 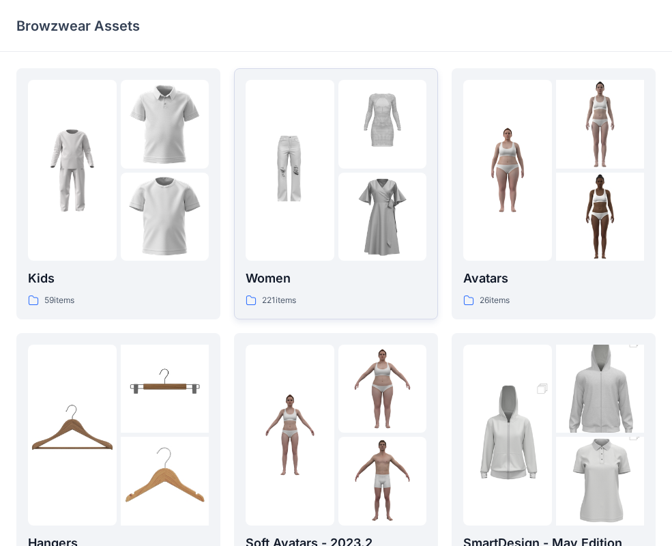 What do you see at coordinates (118, 278) in the screenshot?
I see `p: Kids` at bounding box center [118, 278].